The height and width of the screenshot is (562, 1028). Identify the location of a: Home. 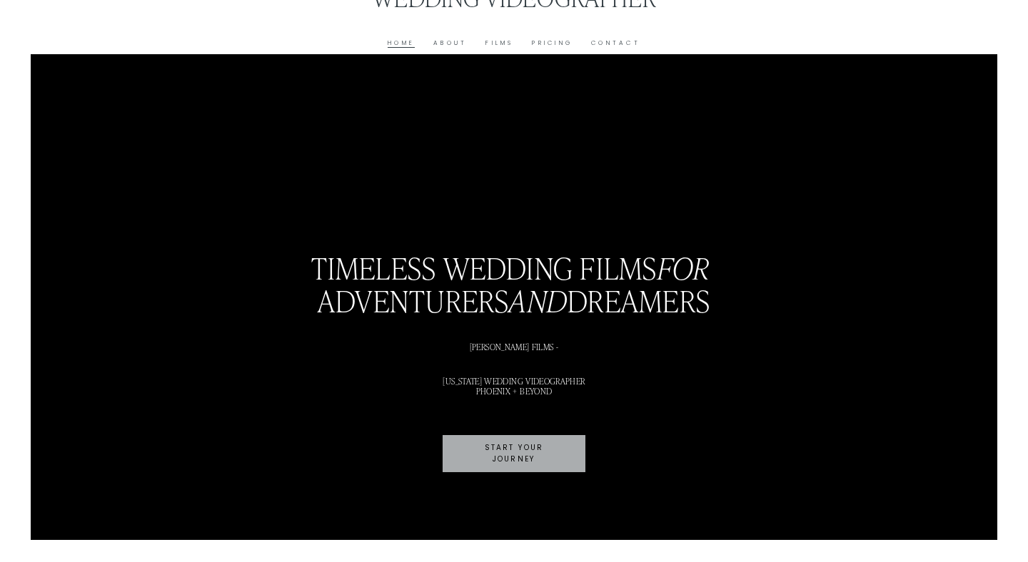
(401, 43).